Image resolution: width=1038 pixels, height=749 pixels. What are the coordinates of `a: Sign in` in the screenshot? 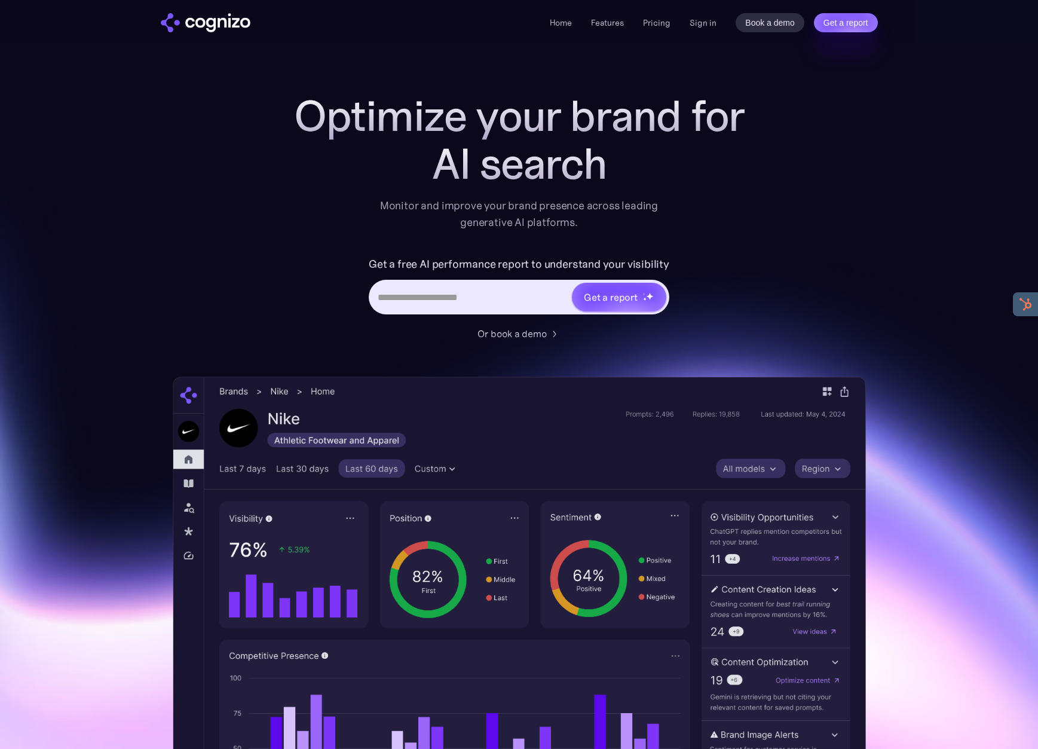 It's located at (703, 23).